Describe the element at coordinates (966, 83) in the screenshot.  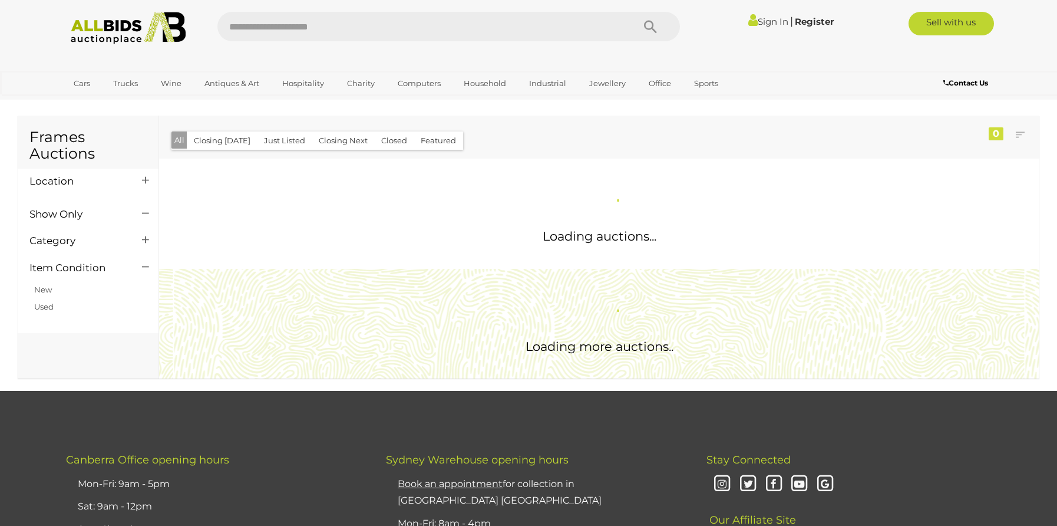
I see `b: Contact Us` at that location.